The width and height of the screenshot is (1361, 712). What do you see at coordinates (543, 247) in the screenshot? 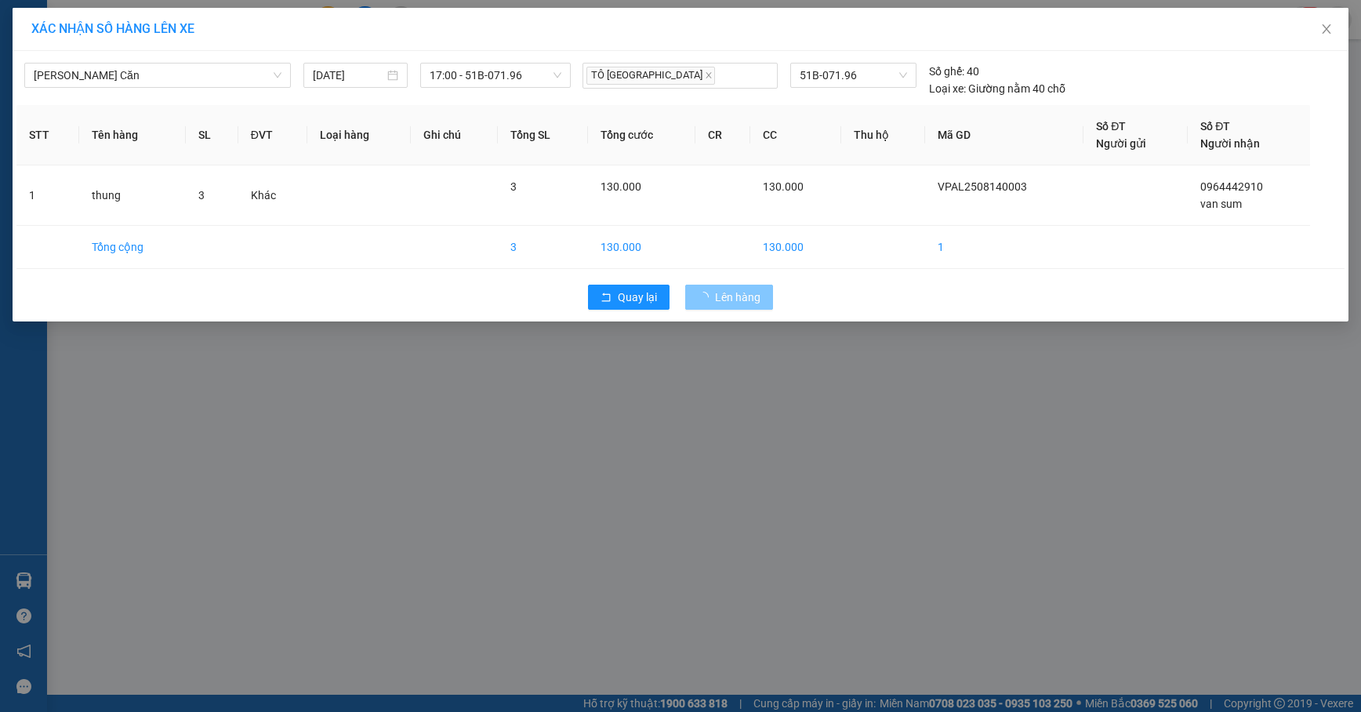
I see `td: 3` at bounding box center [543, 247].